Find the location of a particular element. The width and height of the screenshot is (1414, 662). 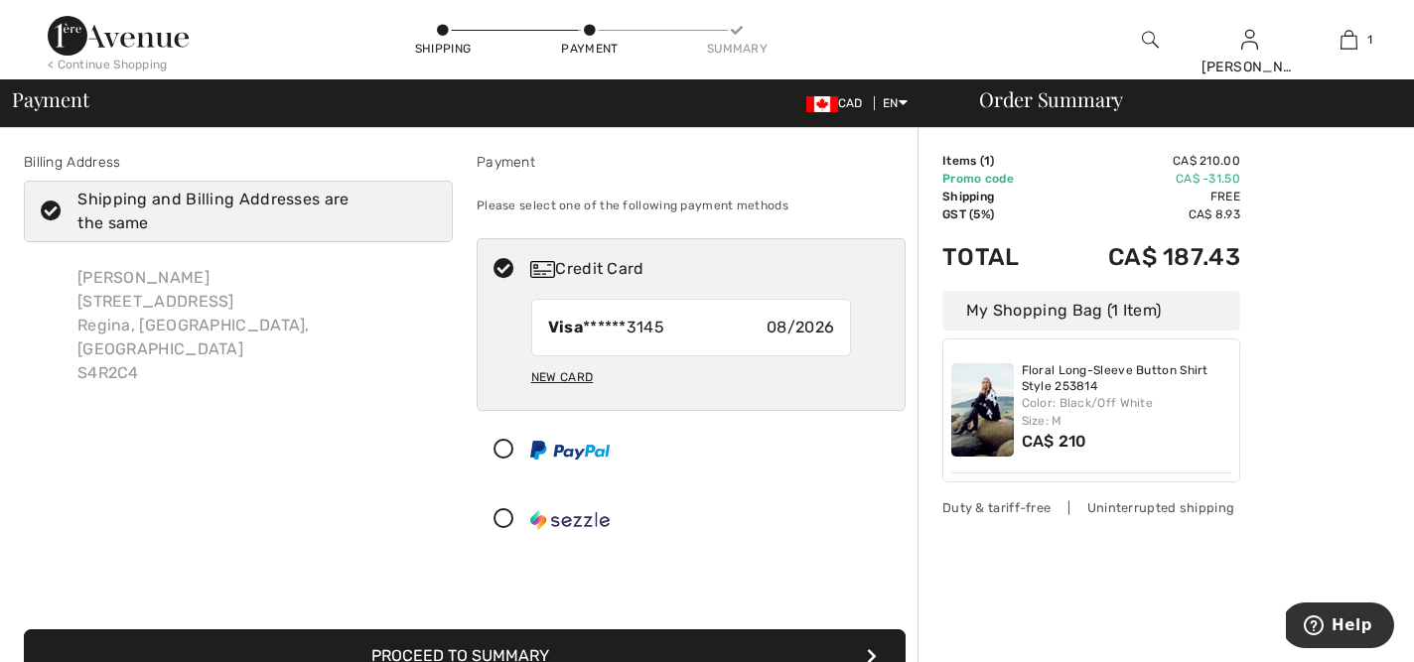

td: Total is located at coordinates (997, 257).